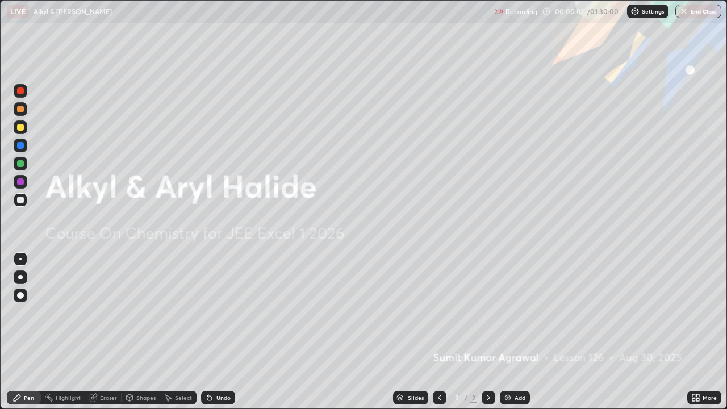 Image resolution: width=727 pixels, height=409 pixels. What do you see at coordinates (416, 398) in the screenshot?
I see `div: Slides` at bounding box center [416, 398].